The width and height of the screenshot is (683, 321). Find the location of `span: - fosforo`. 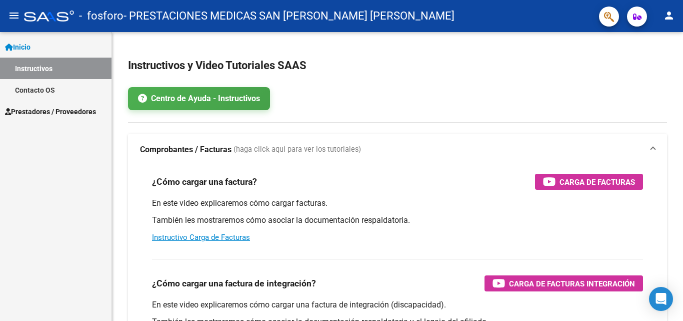

span: - fosforo is located at coordinates (101, 16).